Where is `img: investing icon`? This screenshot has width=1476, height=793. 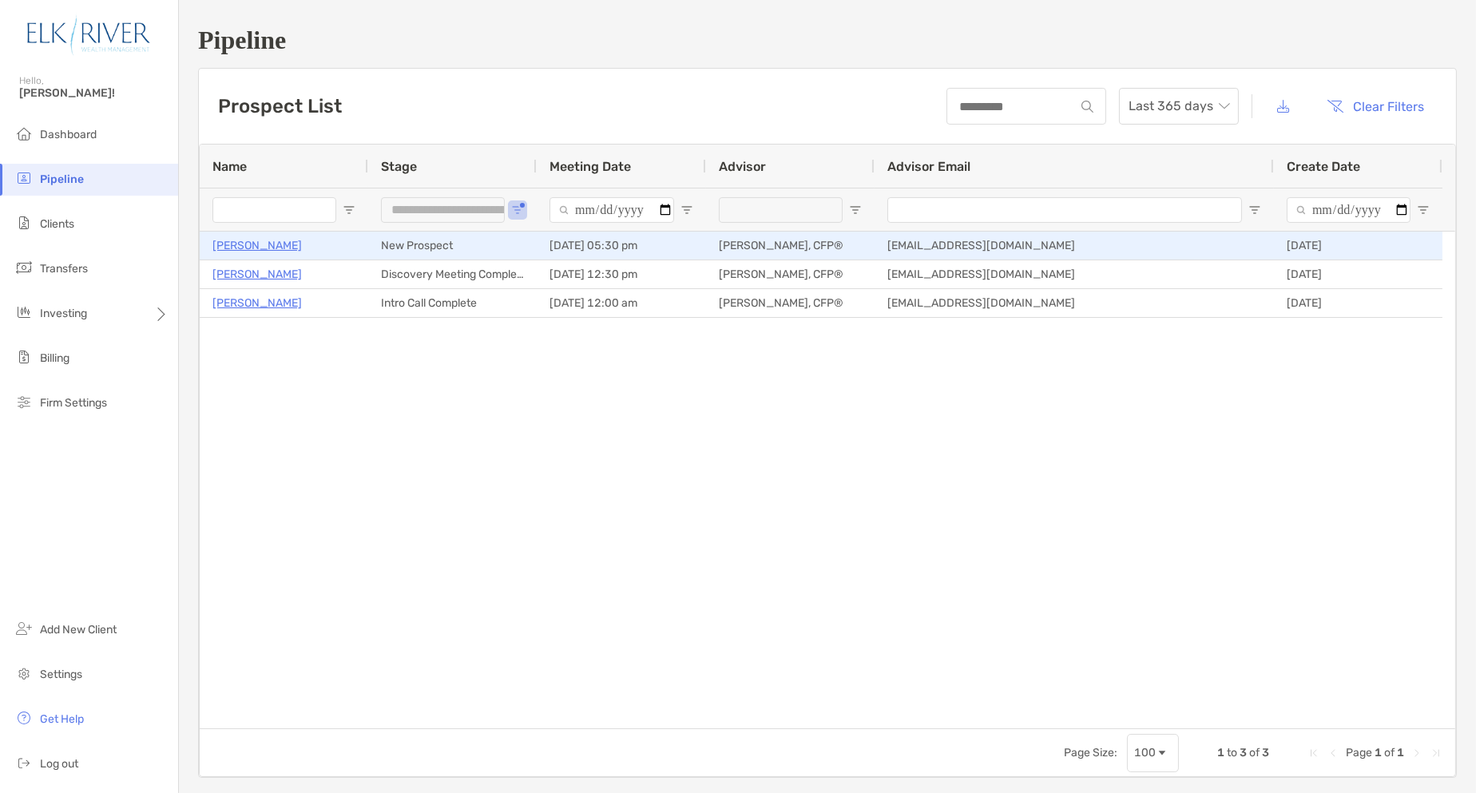
img: investing icon is located at coordinates (24, 312).